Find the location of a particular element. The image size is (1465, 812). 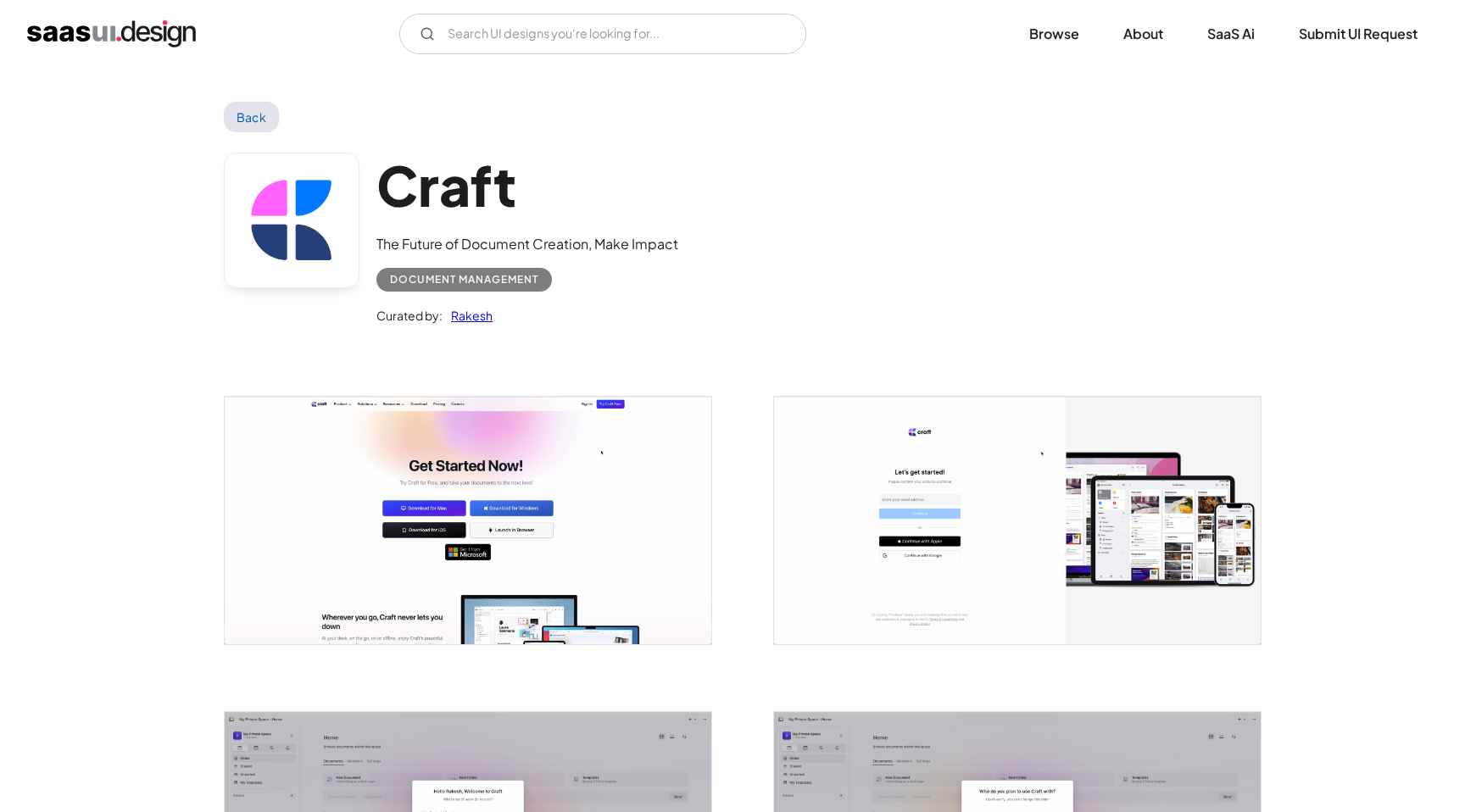

h1: Craft is located at coordinates (527, 184).